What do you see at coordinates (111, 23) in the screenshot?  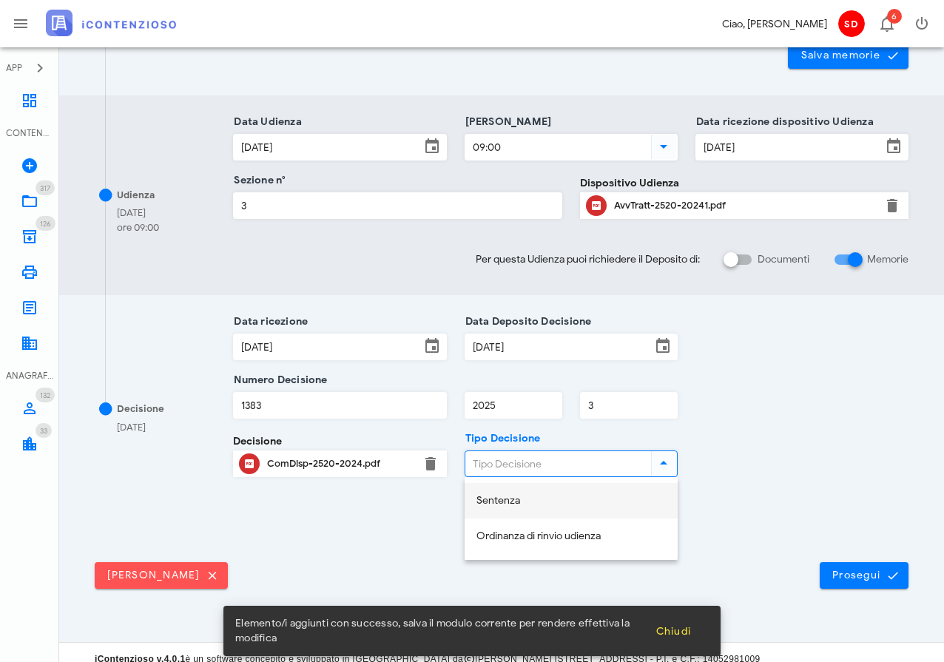 I see `img: logo-text-2x.png` at bounding box center [111, 23].